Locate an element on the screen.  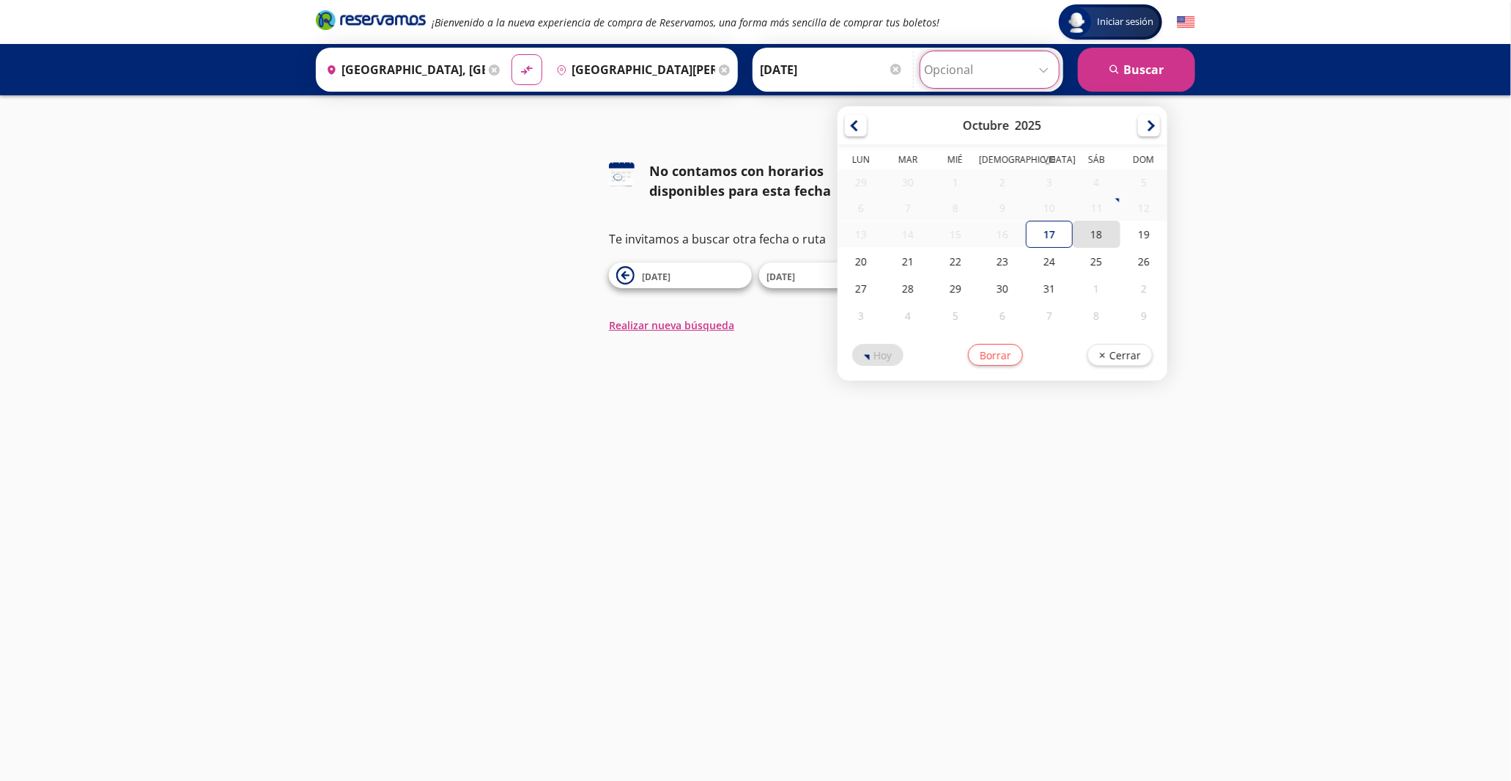
div: 08-Oct-25 is located at coordinates (955, 207).